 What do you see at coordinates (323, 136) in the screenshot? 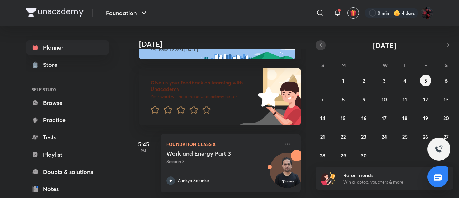
I see `button: September 21, 2025` at bounding box center [323, 136].